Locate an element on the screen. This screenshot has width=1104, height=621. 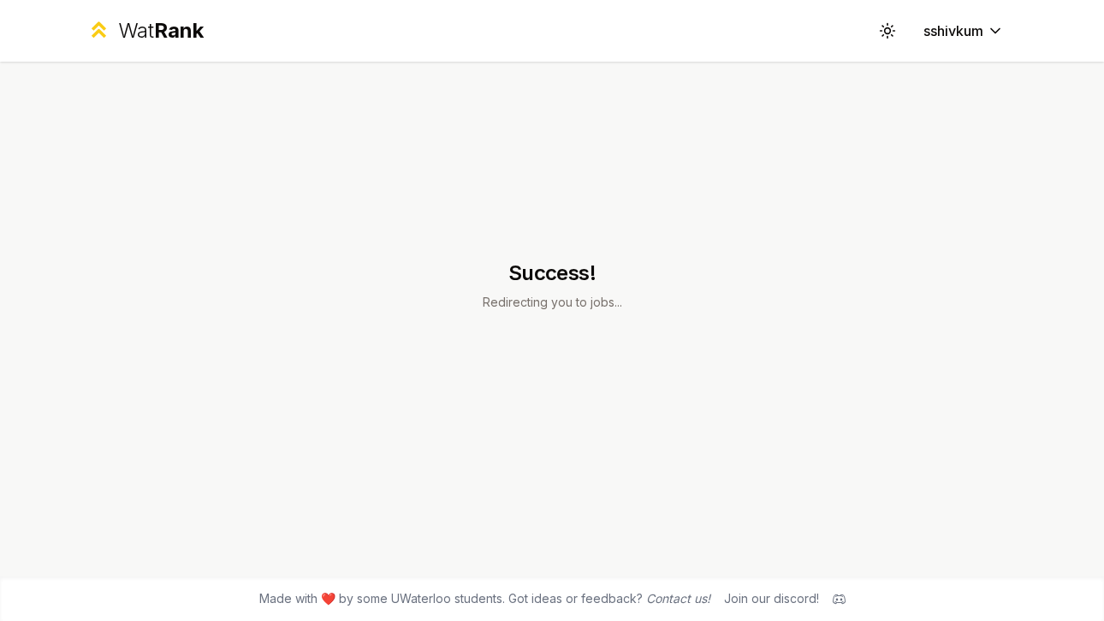
button: sshivkum is located at coordinates (964, 31).